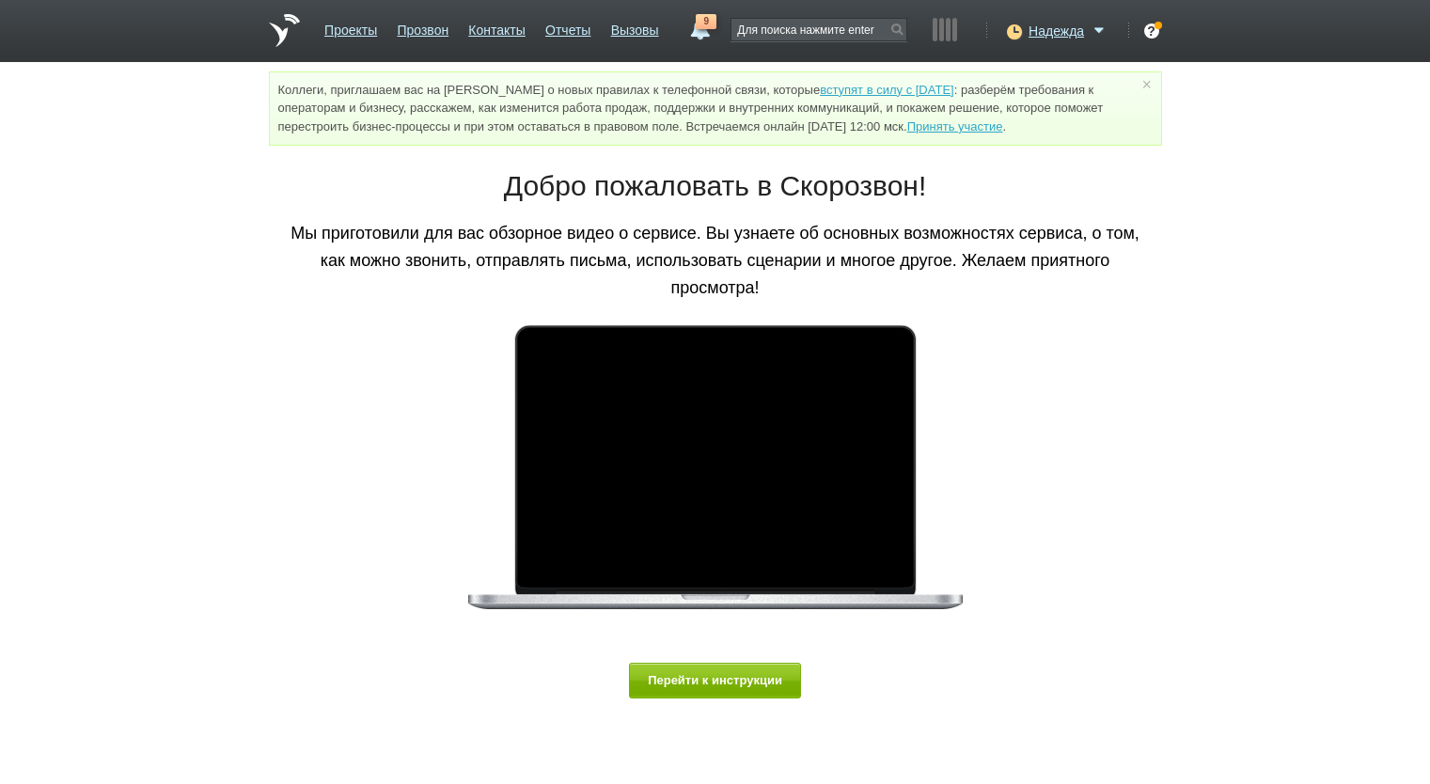  What do you see at coordinates (1056, 31) in the screenshot?
I see `span: Надежда` at bounding box center [1056, 31].